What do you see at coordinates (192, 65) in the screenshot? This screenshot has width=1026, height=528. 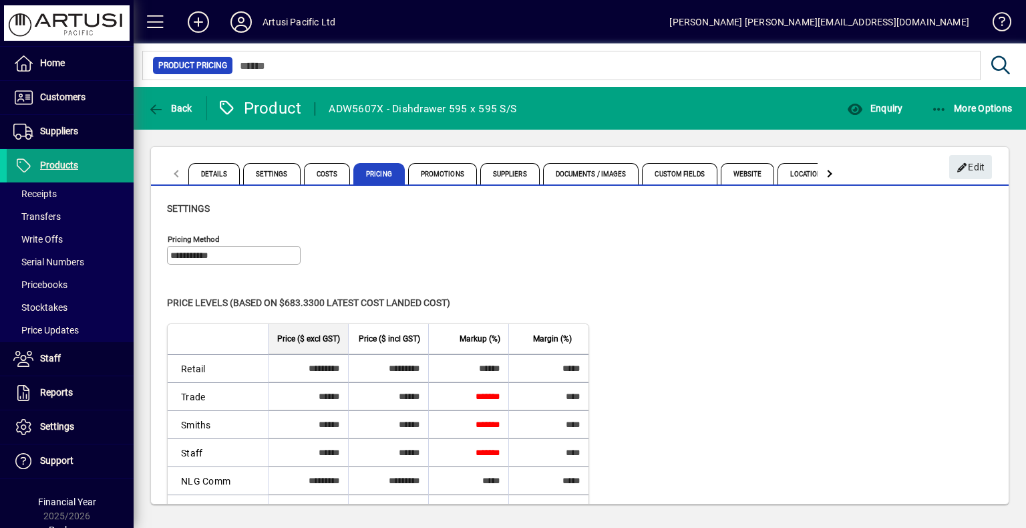 I see `span: Product Pricing` at bounding box center [192, 65].